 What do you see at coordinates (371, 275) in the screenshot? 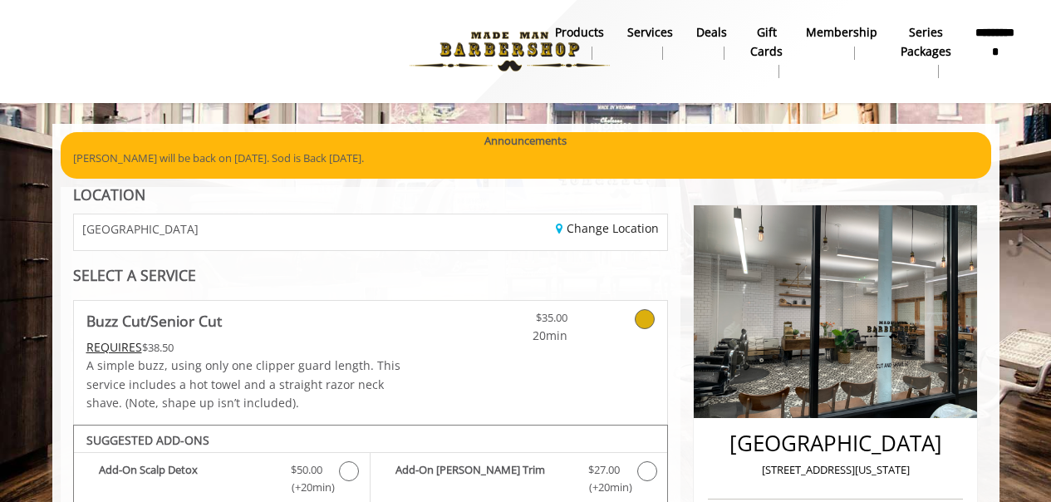
I see `div: SELECT A SERVICE` at bounding box center [371, 275].